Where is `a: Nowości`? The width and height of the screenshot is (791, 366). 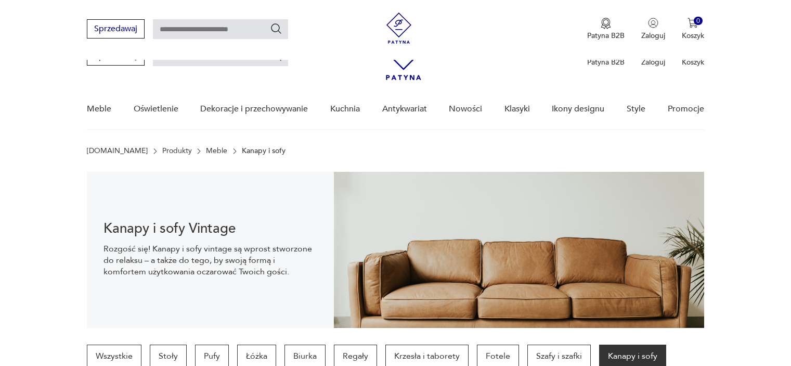 a: Nowości is located at coordinates (466, 109).